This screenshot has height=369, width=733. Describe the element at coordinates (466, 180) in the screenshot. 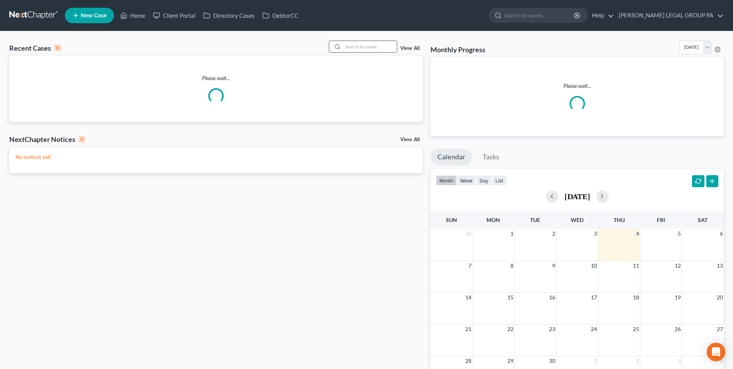

I see `button: week` at that location.